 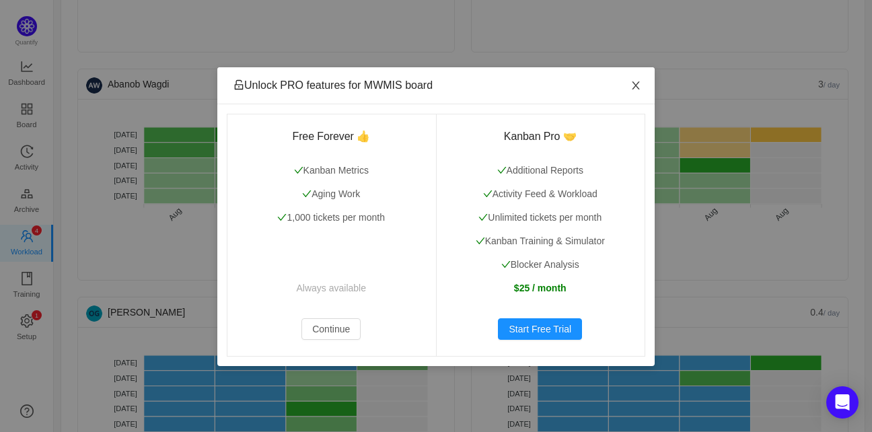 I want to click on p: Kanban Training & Simulator, so click(x=540, y=241).